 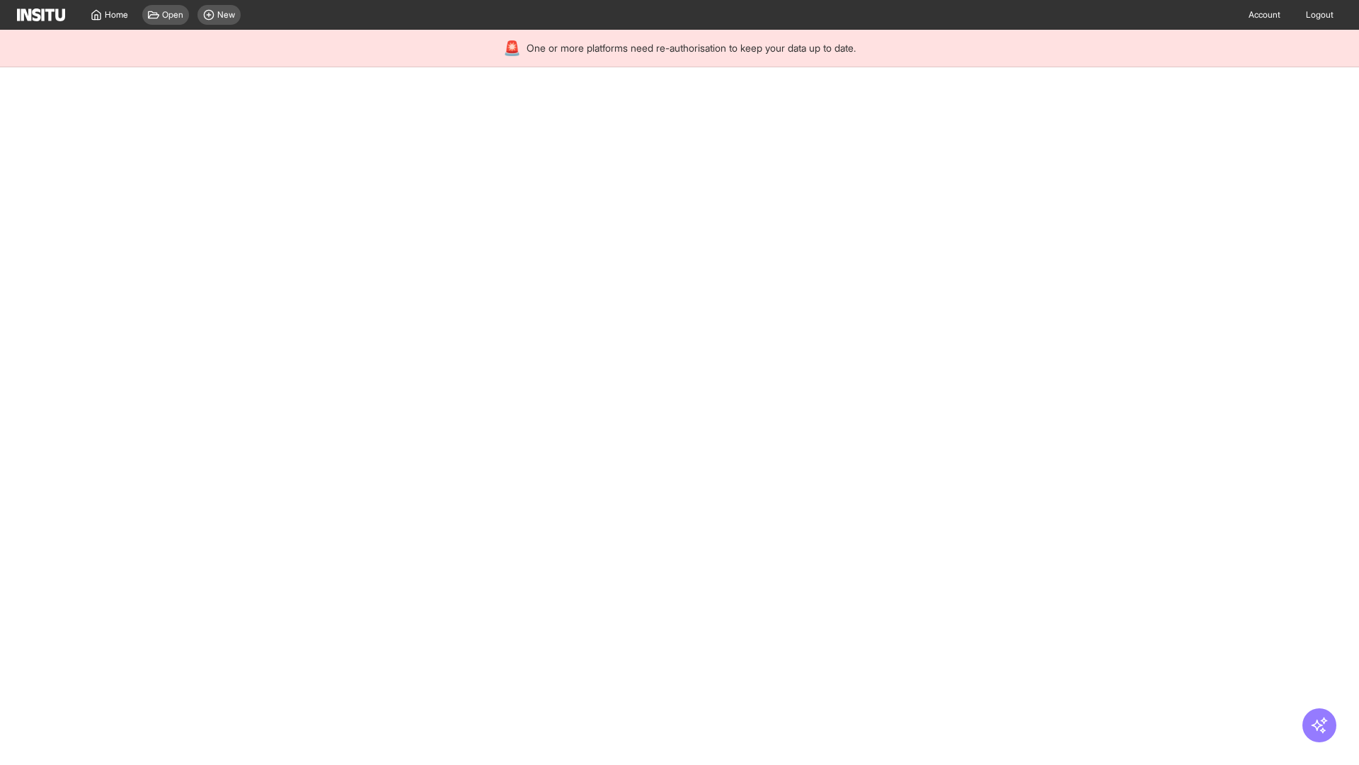 What do you see at coordinates (173, 15) in the screenshot?
I see `span: Open` at bounding box center [173, 15].